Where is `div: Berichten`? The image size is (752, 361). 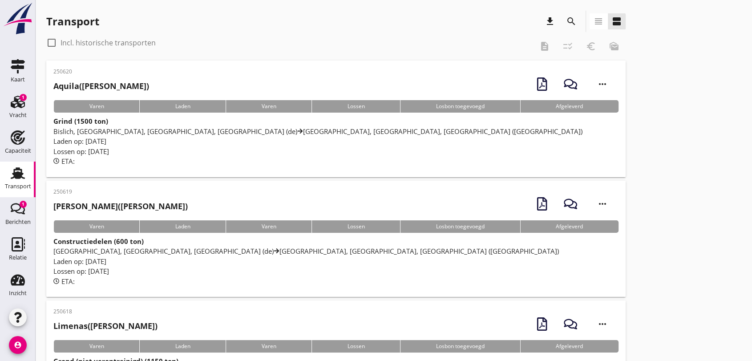 div: Berichten is located at coordinates (18, 222).